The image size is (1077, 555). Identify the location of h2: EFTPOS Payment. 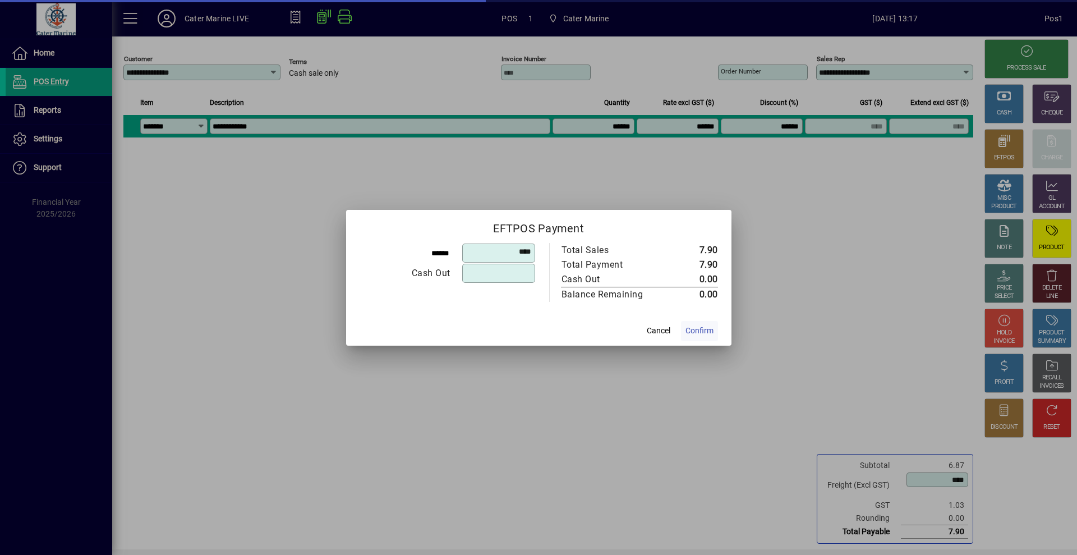
(539, 226).